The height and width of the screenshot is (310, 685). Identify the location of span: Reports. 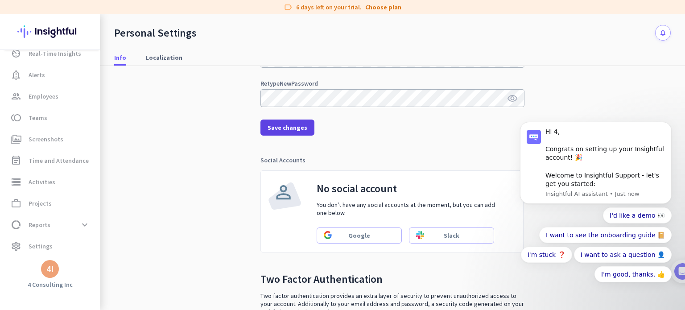
(39, 225).